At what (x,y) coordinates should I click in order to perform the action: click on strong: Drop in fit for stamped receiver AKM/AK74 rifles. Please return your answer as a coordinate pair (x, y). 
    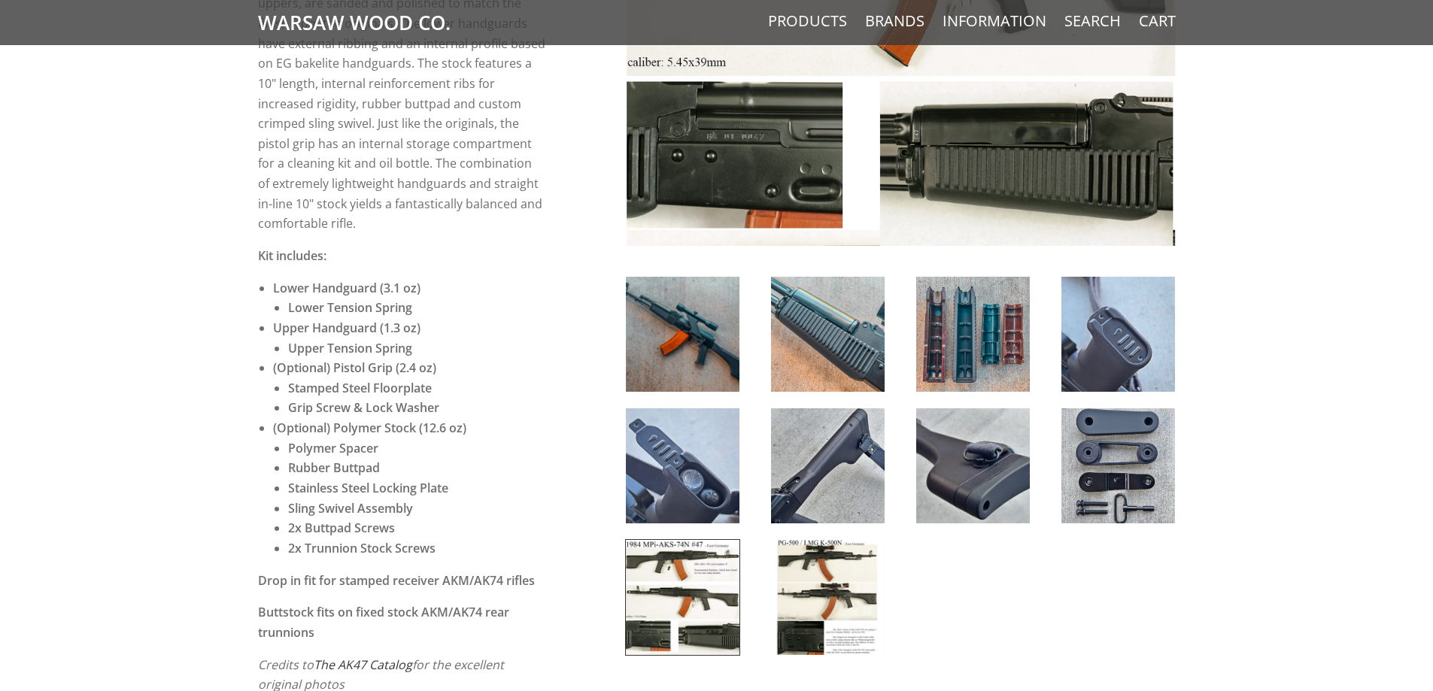
    Looking at the image, I should click on (396, 581).